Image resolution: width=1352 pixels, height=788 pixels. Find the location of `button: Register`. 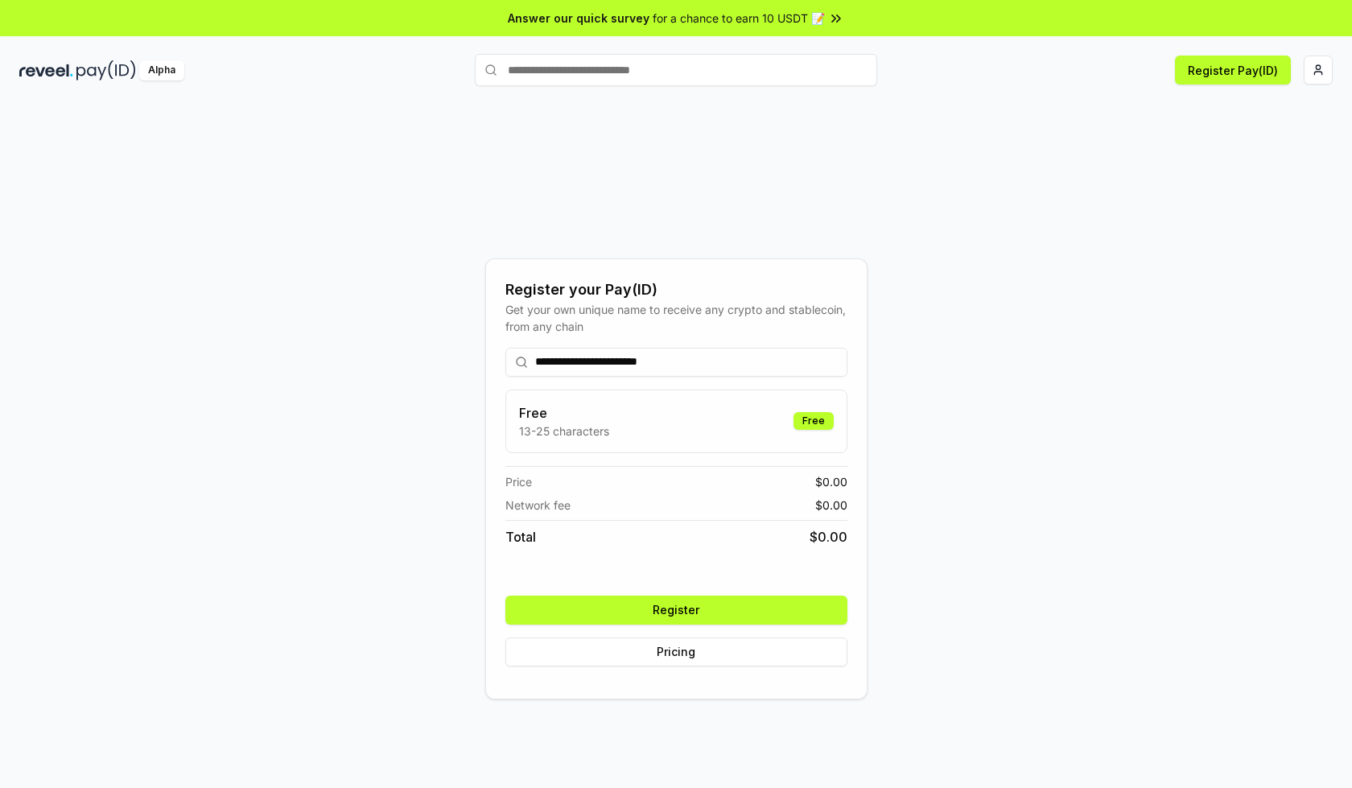

button: Register is located at coordinates (676, 610).